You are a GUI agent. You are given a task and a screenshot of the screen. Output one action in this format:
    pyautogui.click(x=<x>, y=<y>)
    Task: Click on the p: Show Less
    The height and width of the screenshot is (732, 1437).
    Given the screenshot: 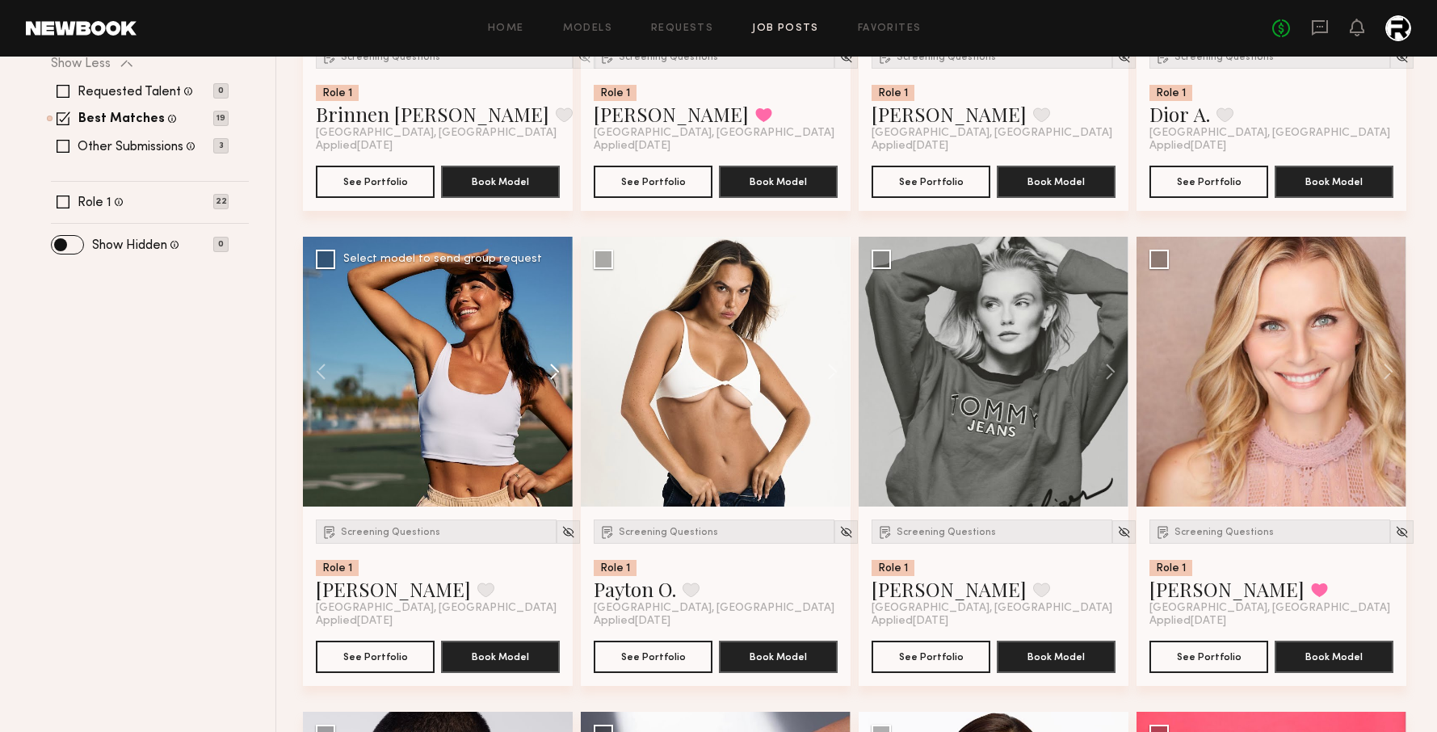 What is the action you would take?
    pyautogui.click(x=81, y=64)
    